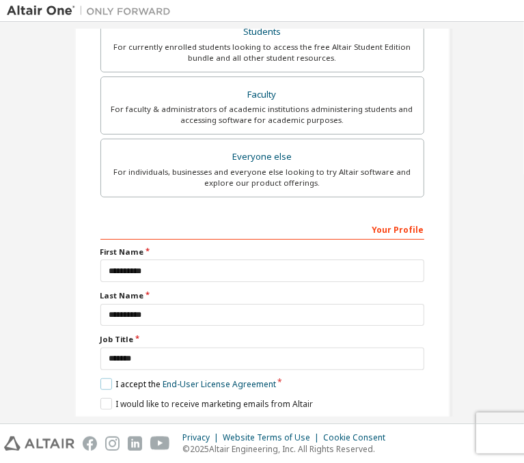 The width and height of the screenshot is (524, 463). What do you see at coordinates (112, 443) in the screenshot?
I see `img: instagram.svg` at bounding box center [112, 443].